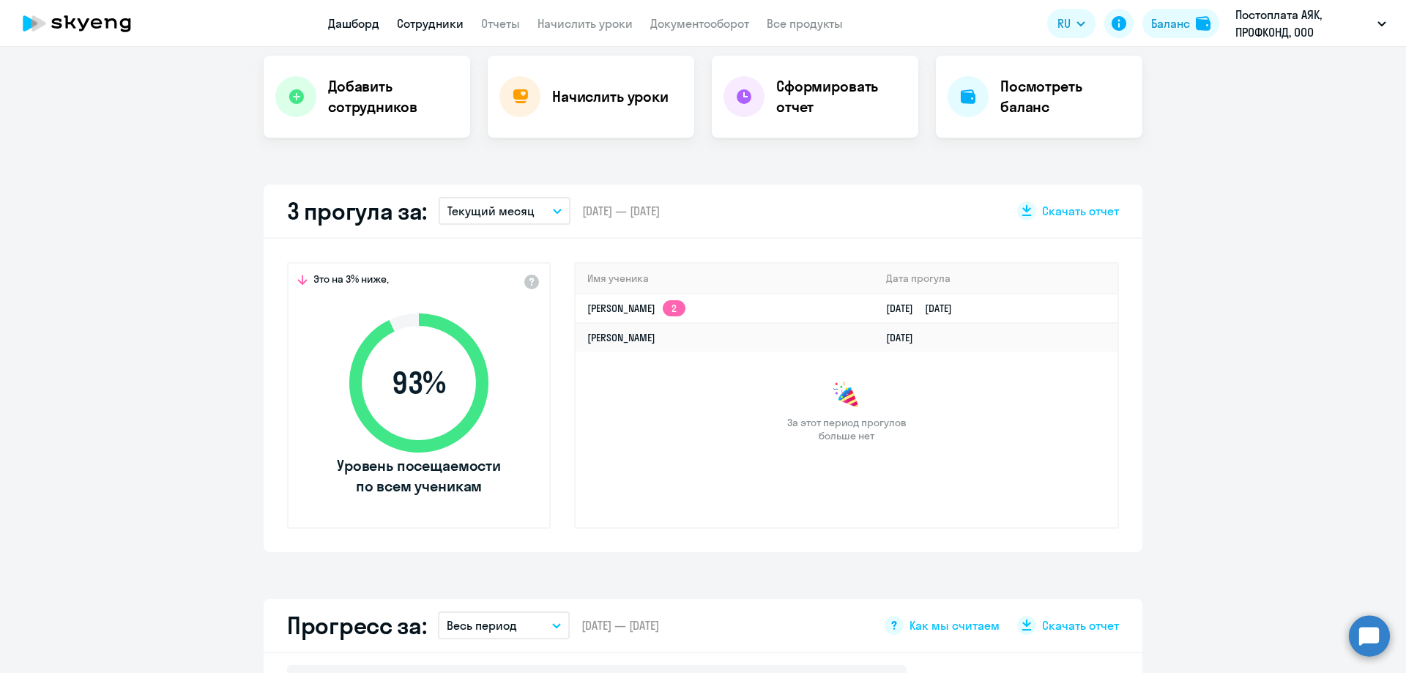  I want to click on h2: Прогресс за:, so click(357, 625).